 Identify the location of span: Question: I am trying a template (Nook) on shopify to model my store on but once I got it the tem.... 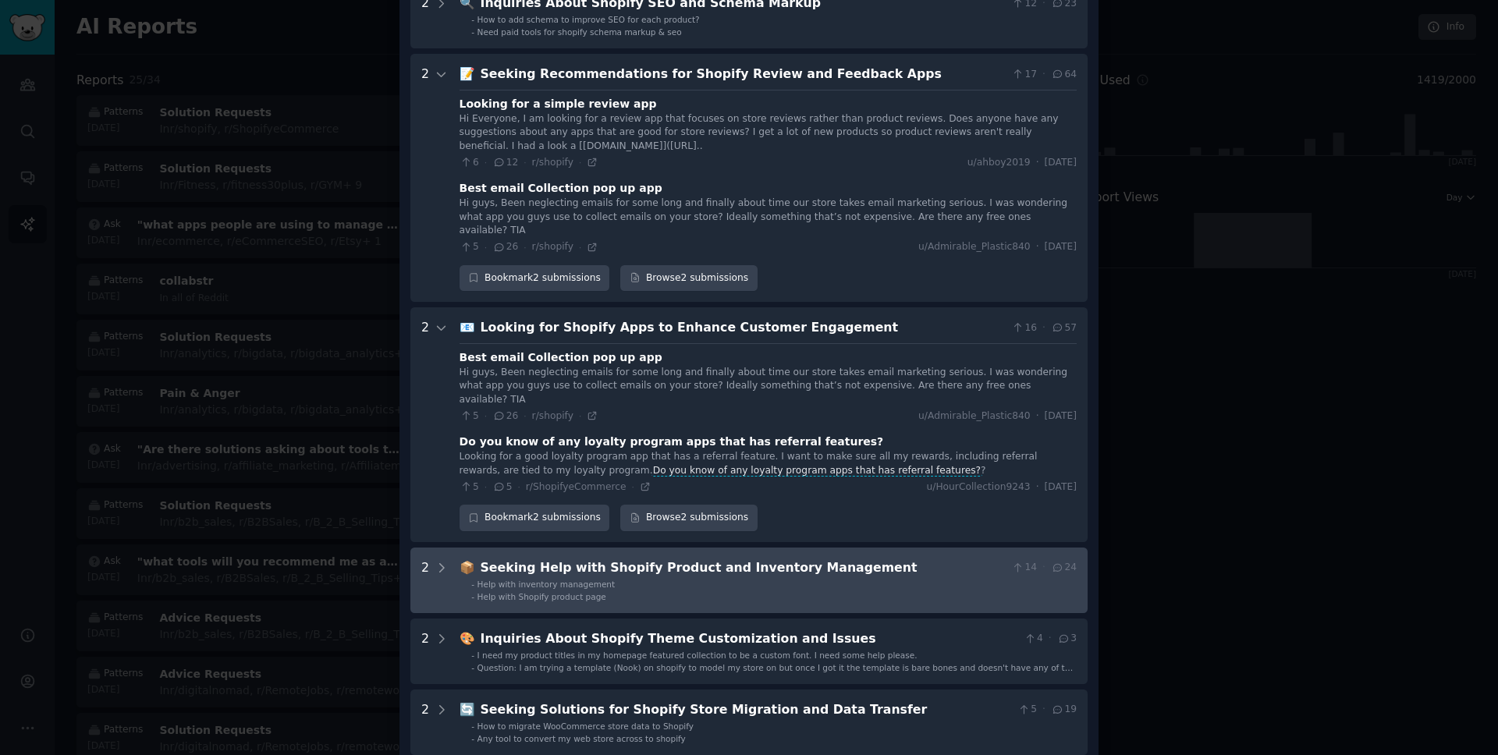
(776, 679).